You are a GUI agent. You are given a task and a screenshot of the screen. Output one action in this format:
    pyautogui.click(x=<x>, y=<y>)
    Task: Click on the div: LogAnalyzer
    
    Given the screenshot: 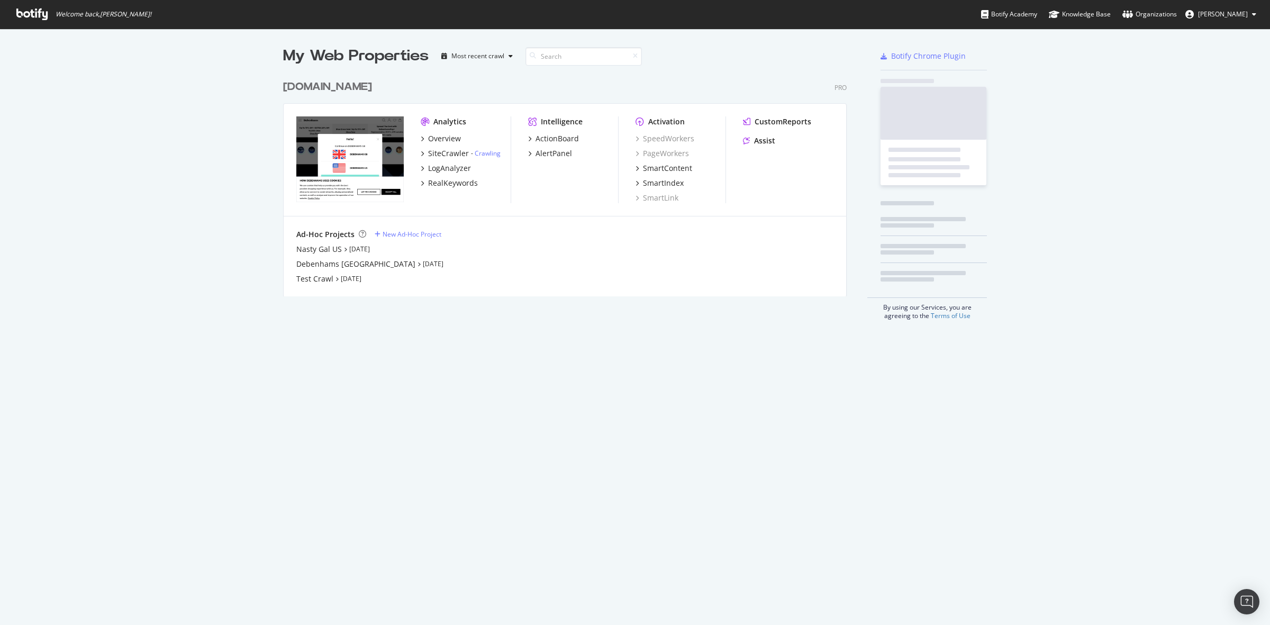 What is the action you would take?
    pyautogui.click(x=449, y=168)
    